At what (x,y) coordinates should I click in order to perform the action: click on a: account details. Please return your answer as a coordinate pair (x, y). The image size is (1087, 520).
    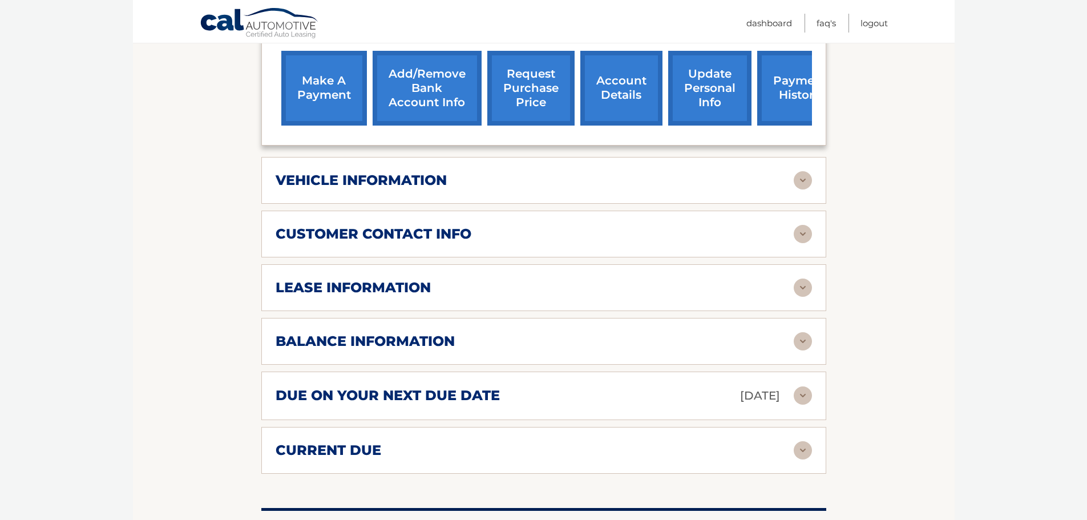
    Looking at the image, I should click on (621, 88).